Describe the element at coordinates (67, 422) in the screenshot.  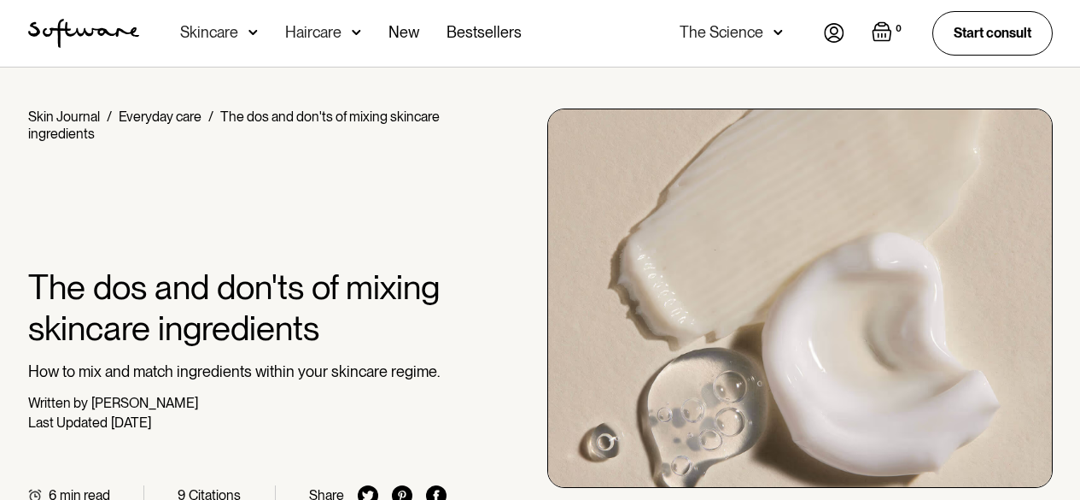
I see `div: Last Updated` at that location.